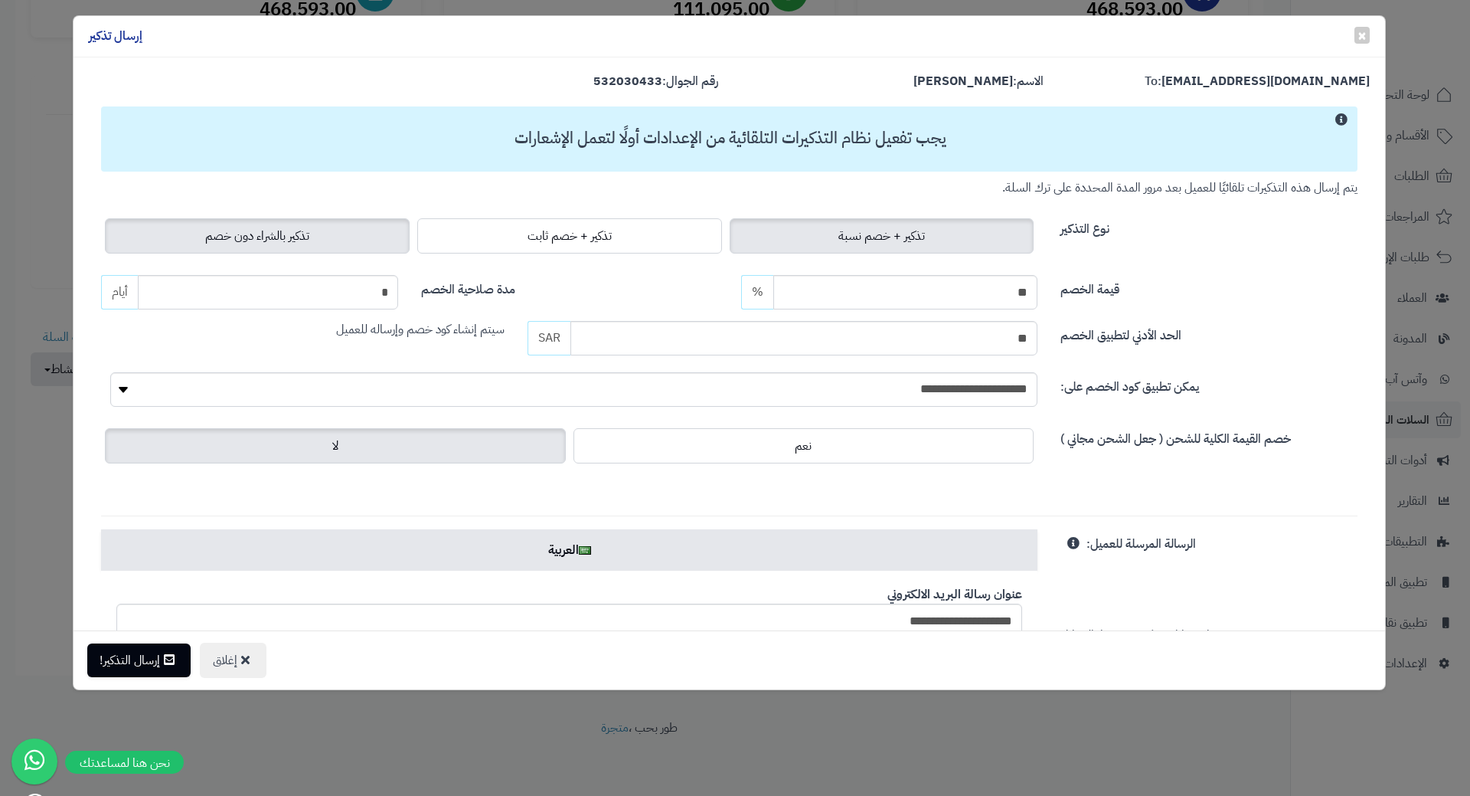 The image size is (1470, 796). What do you see at coordinates (116, 36) in the screenshot?
I see `h4: إرسال تذكير` at bounding box center [116, 36].